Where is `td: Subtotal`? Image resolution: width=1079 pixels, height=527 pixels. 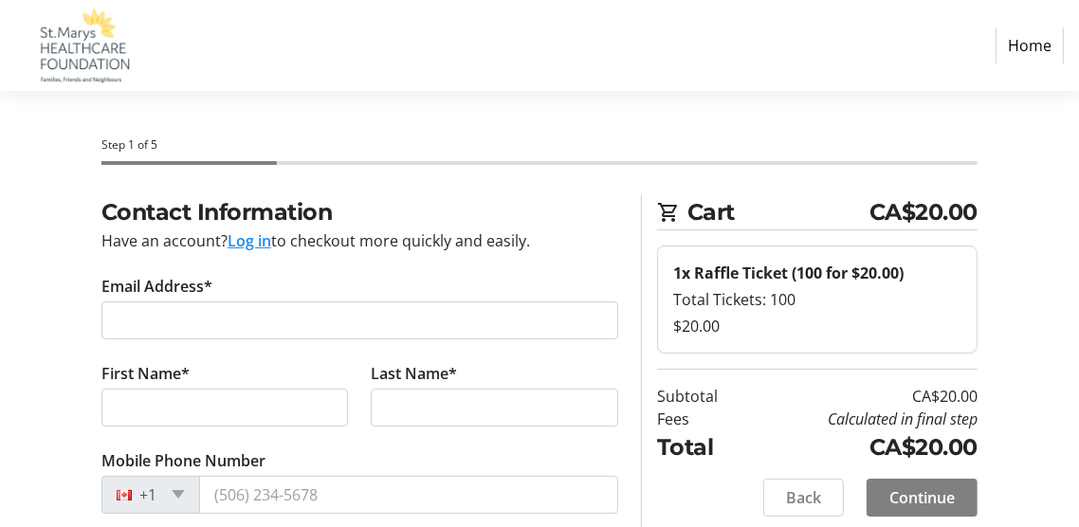 td: Subtotal is located at coordinates (704, 396).